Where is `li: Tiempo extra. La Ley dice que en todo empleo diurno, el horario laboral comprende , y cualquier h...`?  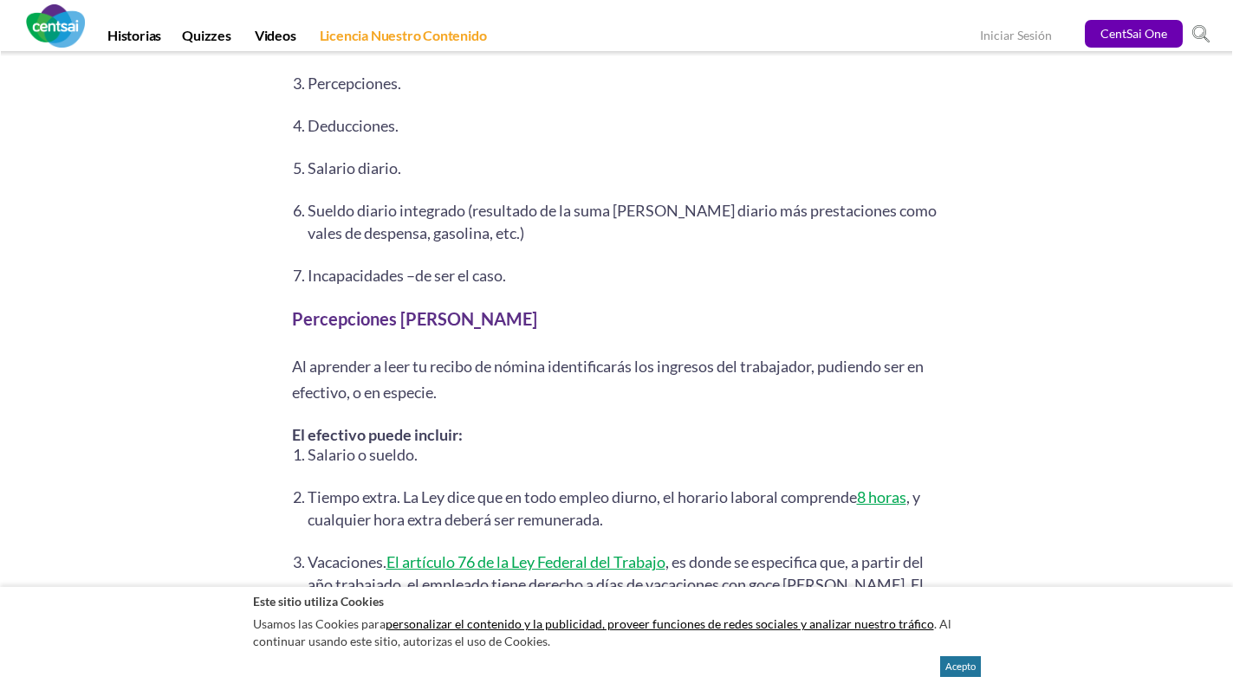 li: Tiempo extra. La Ley dice que en todo empleo diurno, el horario laboral comprende , y cualquier h... is located at coordinates (625, 509).